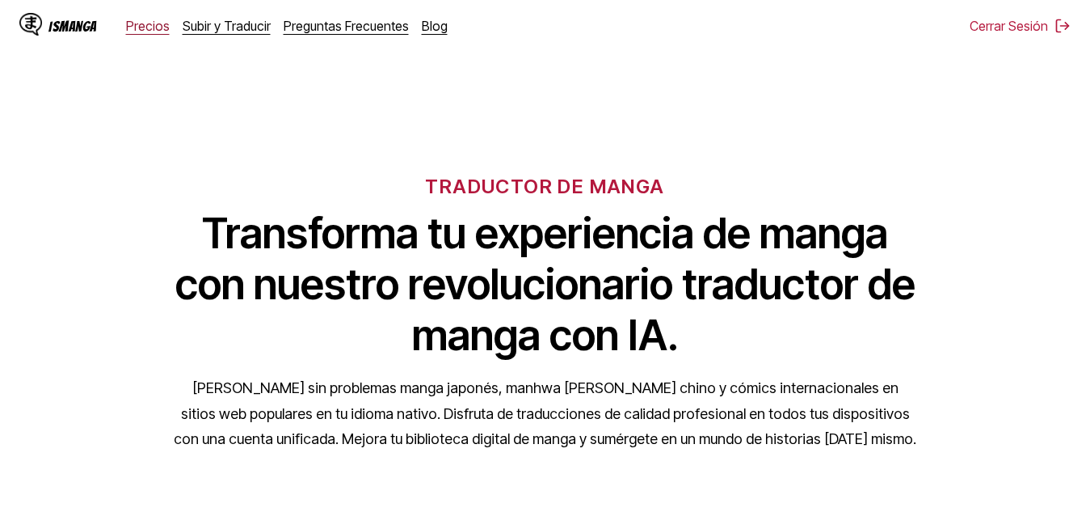 The image size is (1090, 512). What do you see at coordinates (1063, 26) in the screenshot?
I see `img: Sign out` at bounding box center [1063, 26].